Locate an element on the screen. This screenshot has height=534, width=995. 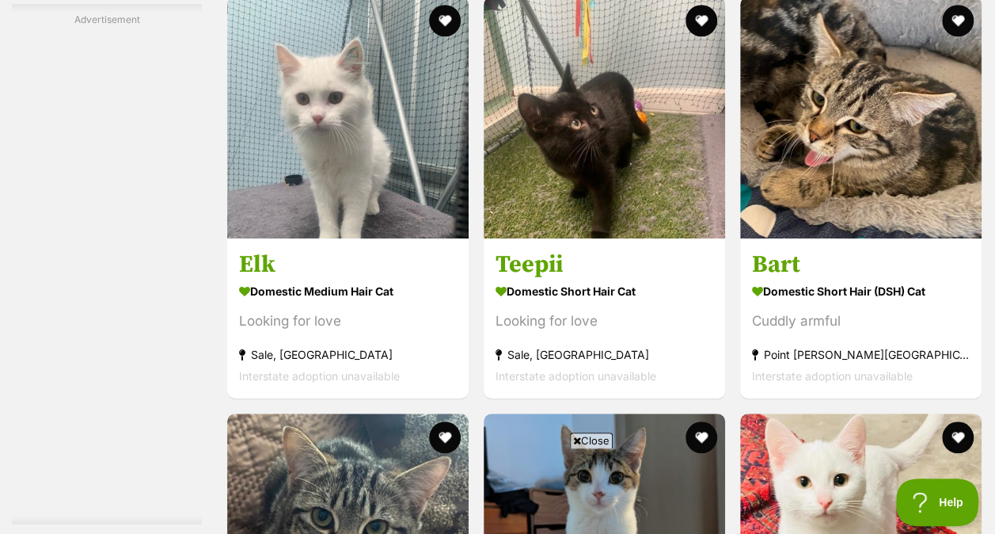
h3: Bart is located at coordinates (860, 264).